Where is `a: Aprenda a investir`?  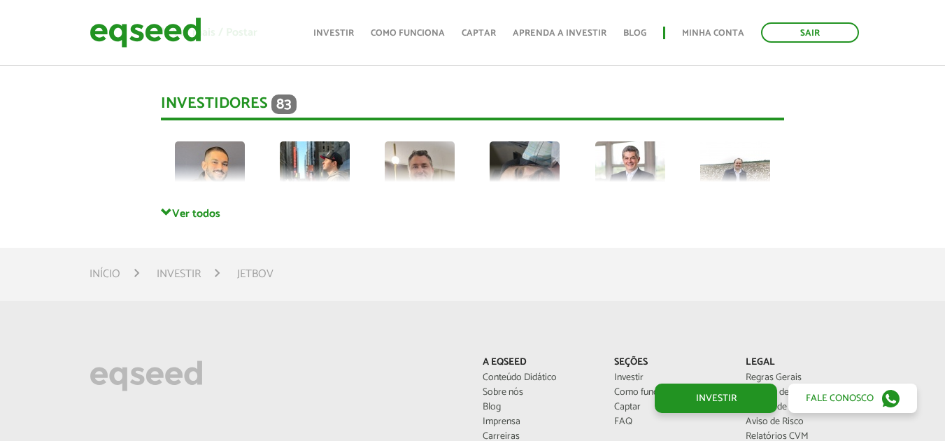
a: Aprenda a investir is located at coordinates (559, 33).